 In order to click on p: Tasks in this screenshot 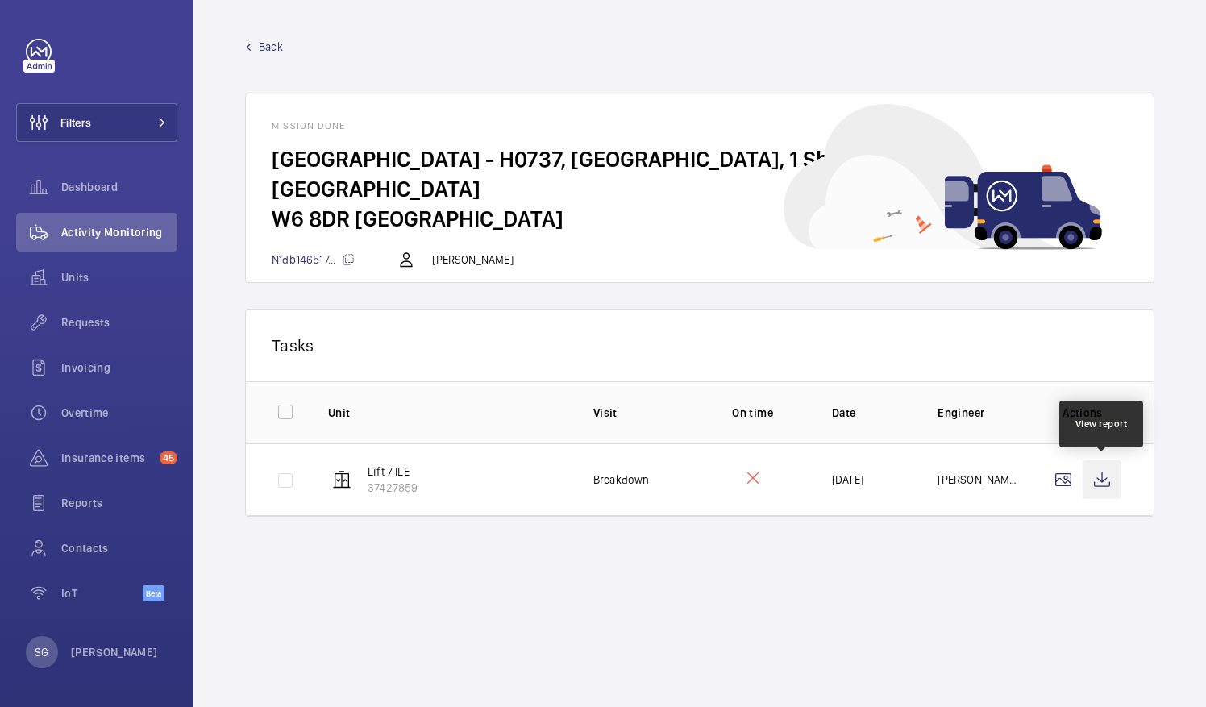, I will do `click(700, 345)`.